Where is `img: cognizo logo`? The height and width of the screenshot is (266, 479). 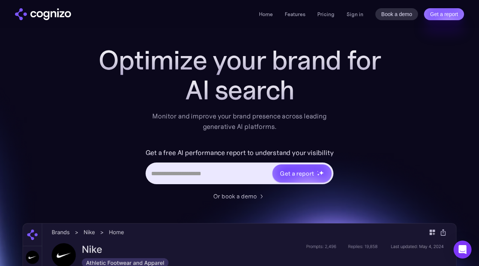
img: cognizo logo is located at coordinates (43, 14).